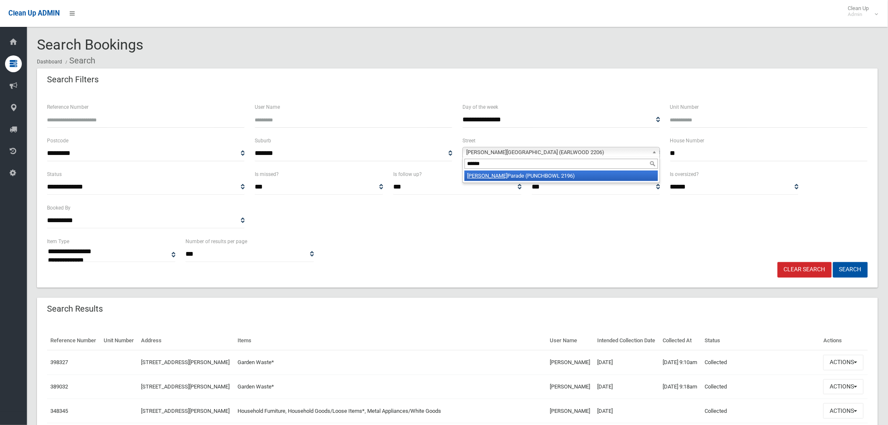 This screenshot has height=425, width=888. Describe the element at coordinates (408, 174) in the screenshot. I see `label: Is follow up?` at that location.